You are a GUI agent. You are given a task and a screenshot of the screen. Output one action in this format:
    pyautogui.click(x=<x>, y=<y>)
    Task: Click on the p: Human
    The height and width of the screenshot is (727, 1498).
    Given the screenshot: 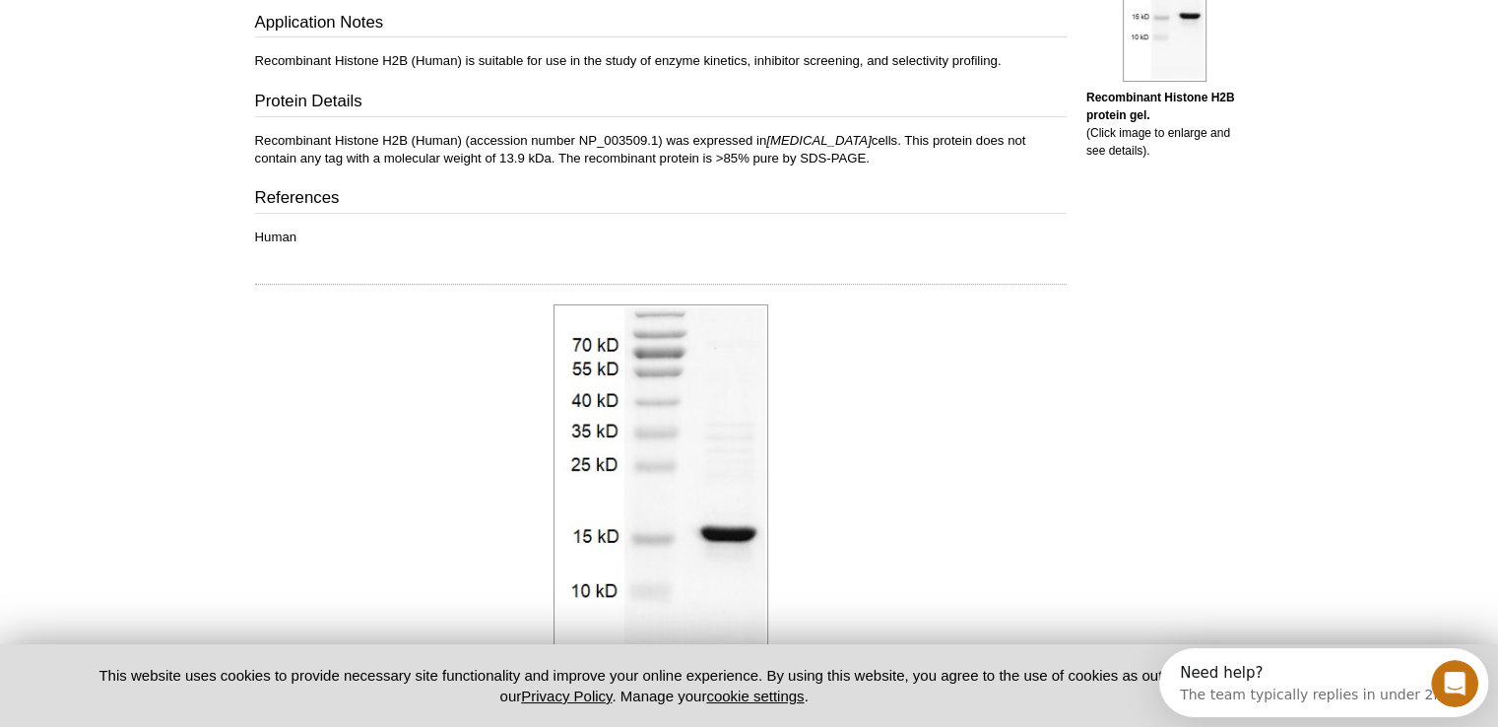 What is the action you would take?
    pyautogui.click(x=661, y=237)
    